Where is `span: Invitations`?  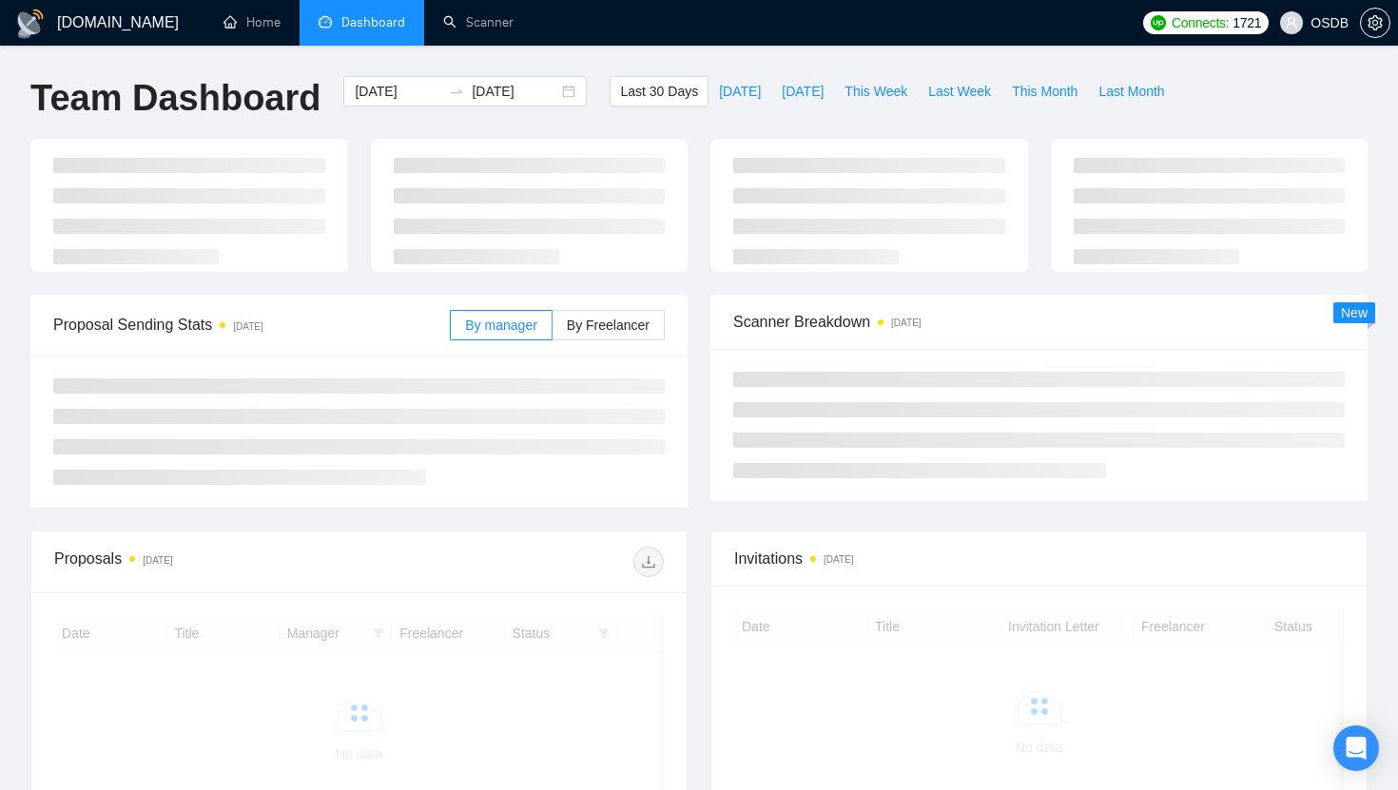 span: Invitations is located at coordinates (1038, 558).